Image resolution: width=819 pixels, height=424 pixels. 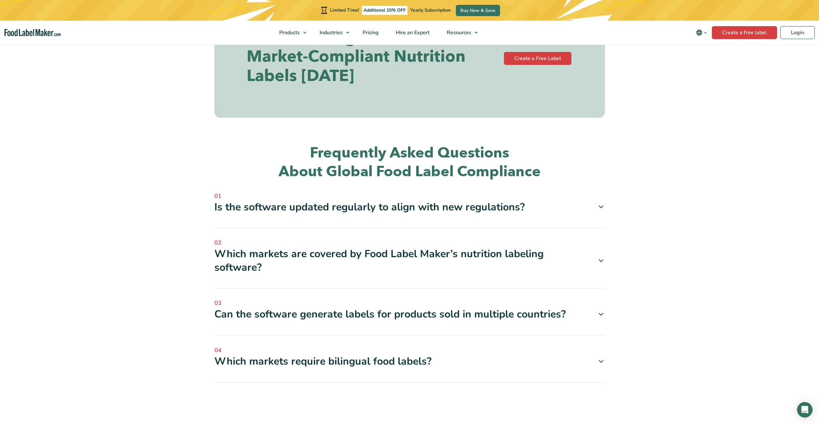 I want to click on span: 03, so click(x=409, y=303).